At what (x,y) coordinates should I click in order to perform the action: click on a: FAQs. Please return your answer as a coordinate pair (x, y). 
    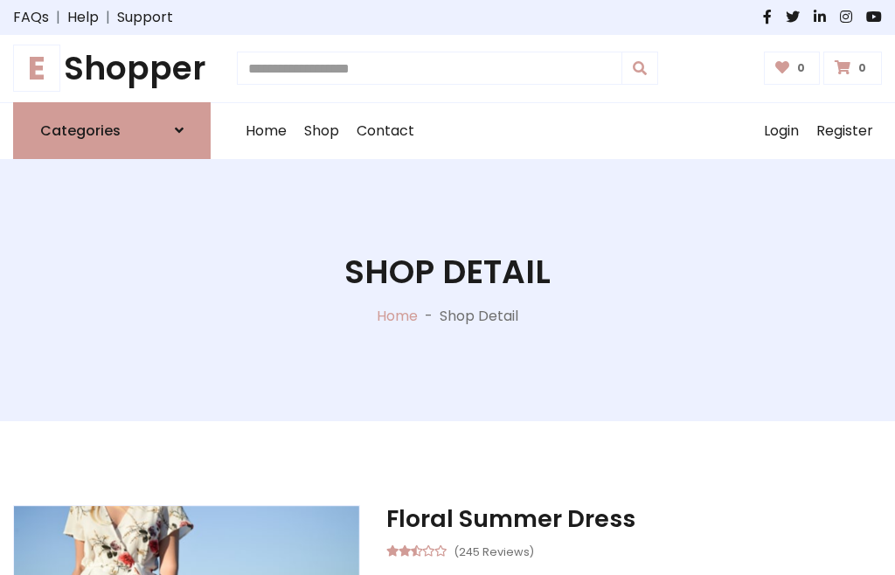
    Looking at the image, I should click on (31, 17).